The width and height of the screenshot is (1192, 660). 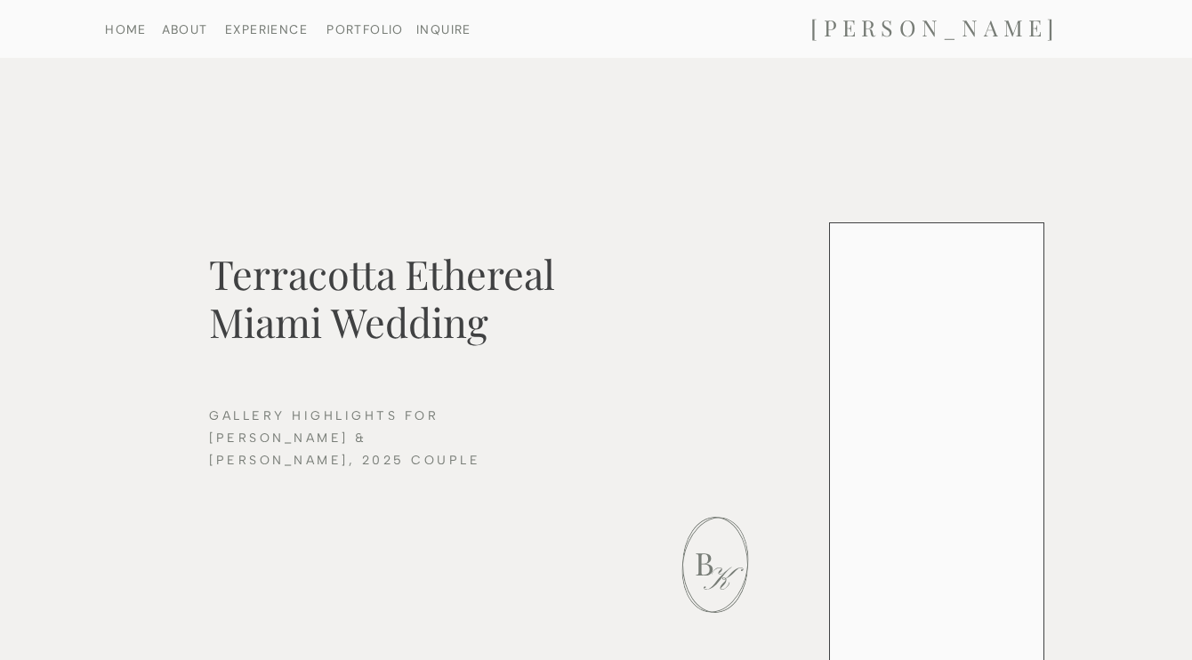 What do you see at coordinates (704, 559) in the screenshot?
I see `h2: B` at bounding box center [704, 559].